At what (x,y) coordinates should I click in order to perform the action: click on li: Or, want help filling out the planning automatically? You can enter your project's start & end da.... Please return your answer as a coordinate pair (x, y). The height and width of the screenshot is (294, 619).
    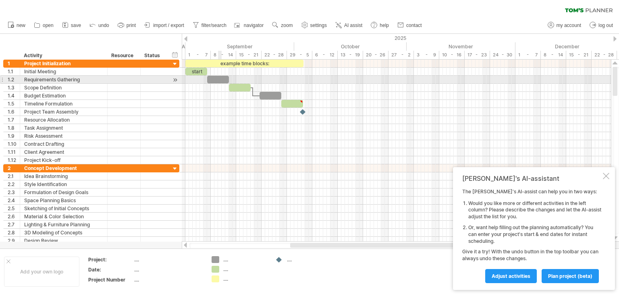
    Looking at the image, I should click on (535, 235).